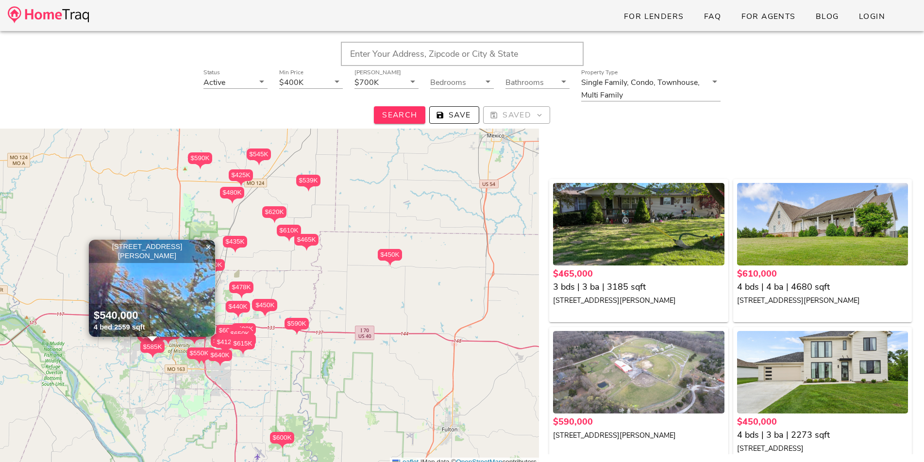  What do you see at coordinates (289, 233) in the screenshot?
I see `div: $610K` at bounding box center [289, 233].